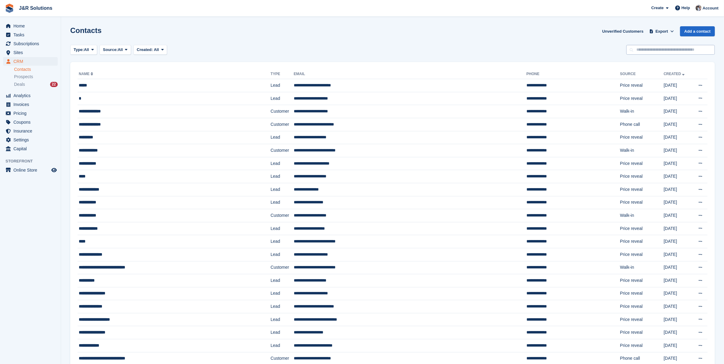  Describe the element at coordinates (54, 170) in the screenshot. I see `a: Preview store` at that location.